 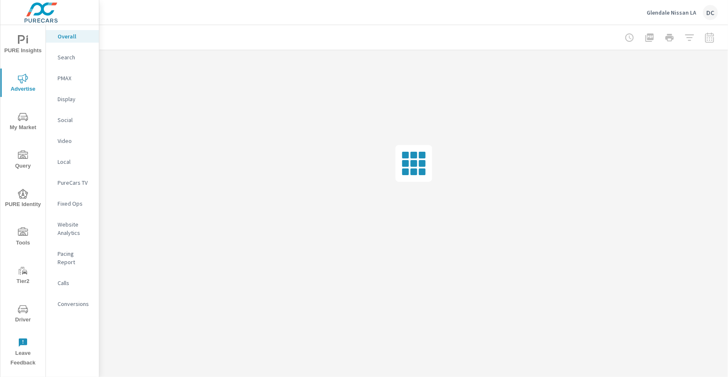 What do you see at coordinates (75, 99) in the screenshot?
I see `p: Display` at bounding box center [75, 99].